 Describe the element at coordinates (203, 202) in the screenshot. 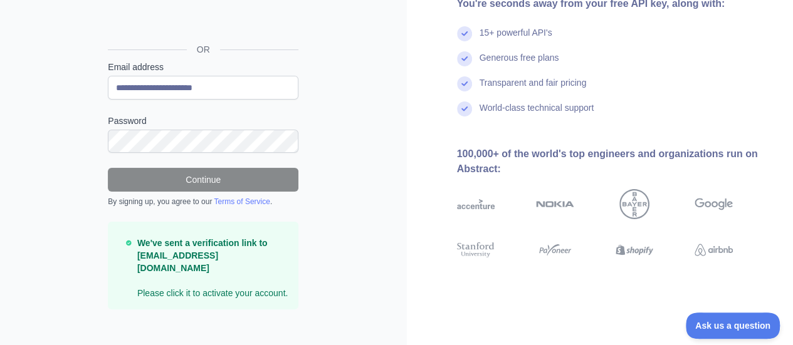

I see `div: By signing up, you agree to our .` at that location.